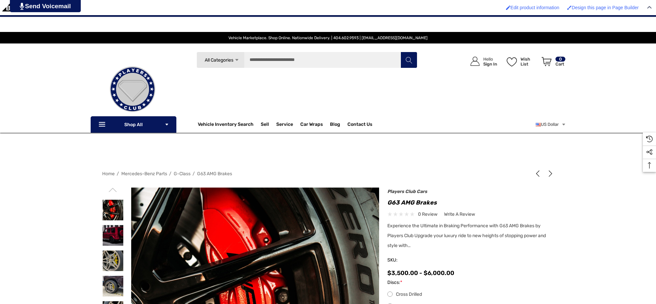 Image resolution: width=656 pixels, height=304 pixels. Describe the element at coordinates (109, 174) in the screenshot. I see `span: Home` at that location.